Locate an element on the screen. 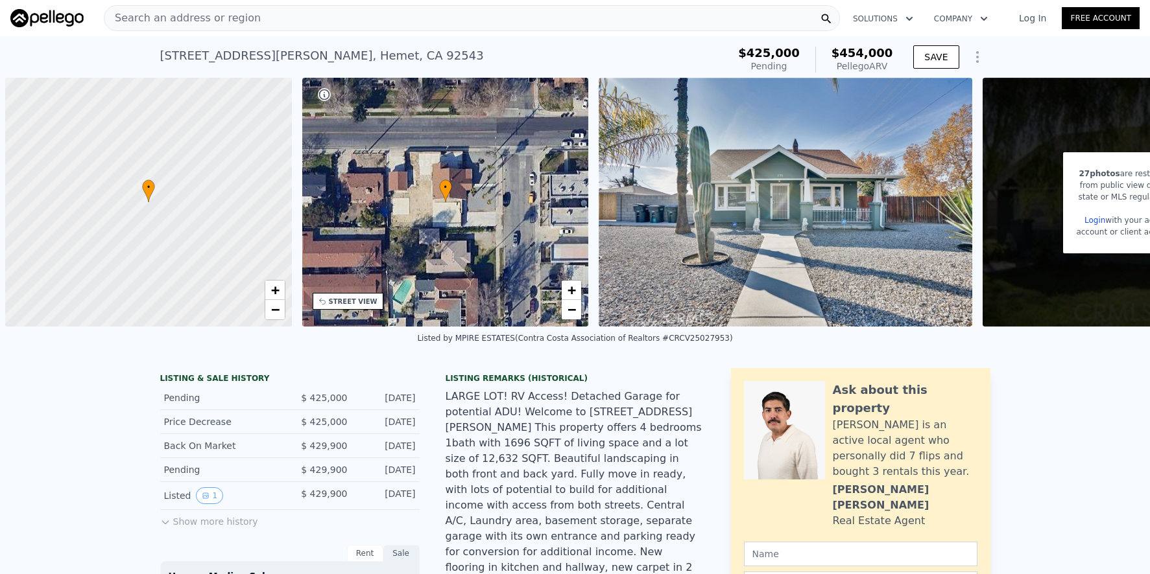 The image size is (1150, 574). div: Rent is located at coordinates (365, 554).